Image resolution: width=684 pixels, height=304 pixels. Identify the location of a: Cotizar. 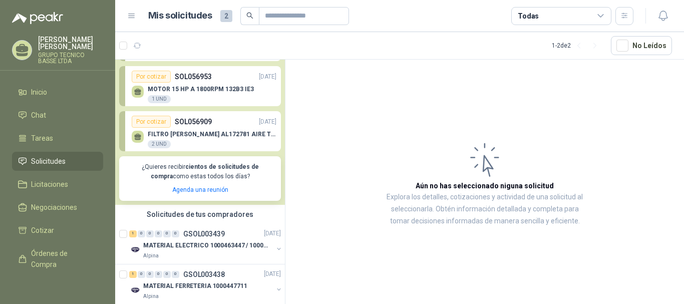
(58, 230).